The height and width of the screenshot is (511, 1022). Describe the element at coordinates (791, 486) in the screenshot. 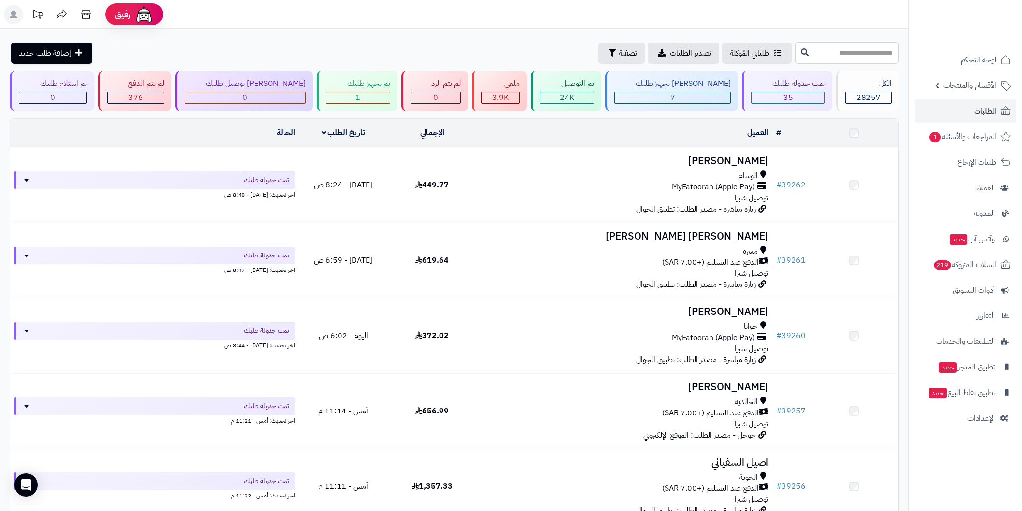

I see `a: #39256` at that location.